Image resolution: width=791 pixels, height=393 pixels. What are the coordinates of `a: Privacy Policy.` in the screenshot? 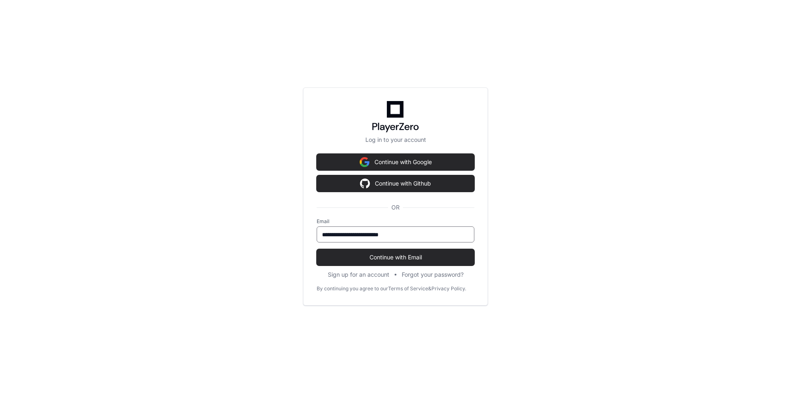 It's located at (449, 289).